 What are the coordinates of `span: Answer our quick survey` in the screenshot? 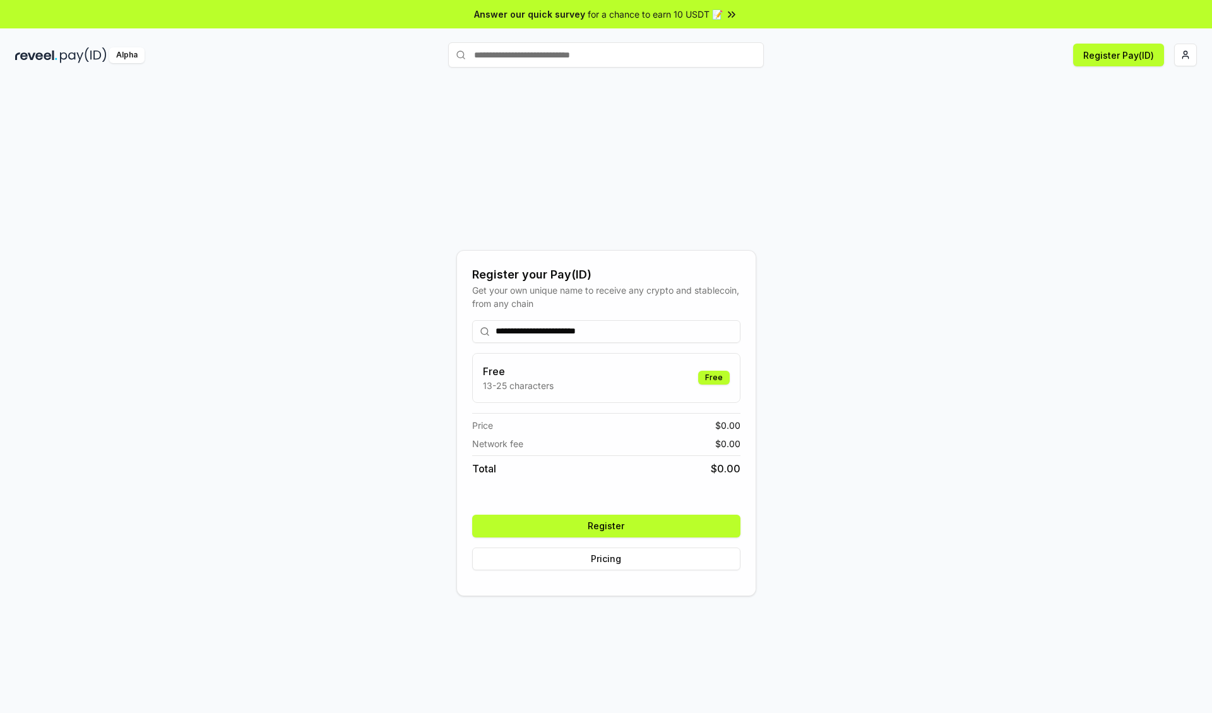 It's located at (530, 14).